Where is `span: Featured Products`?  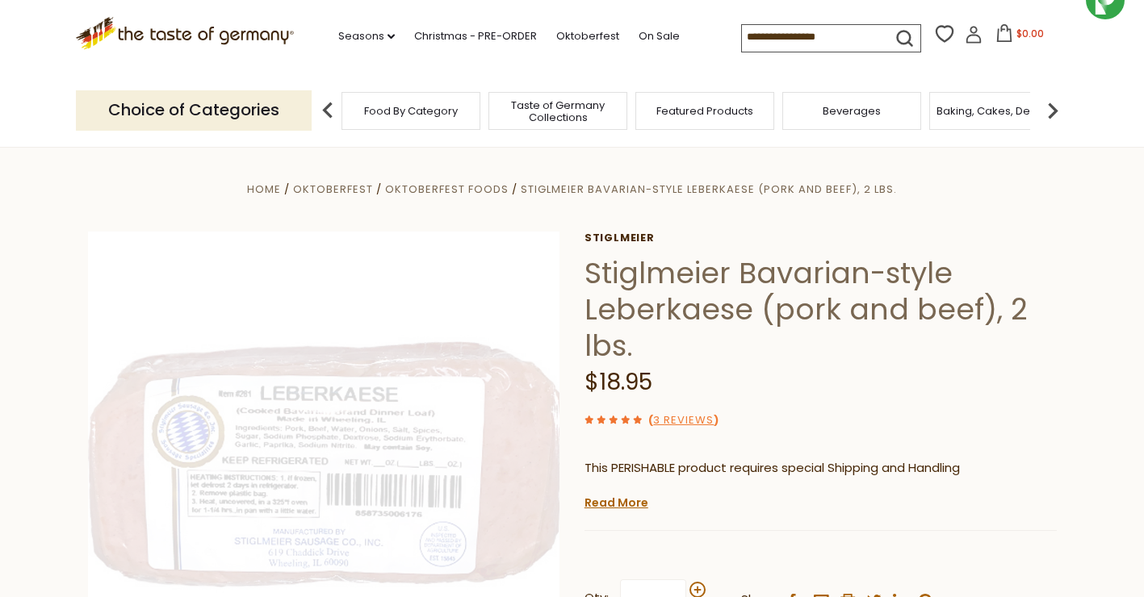 span: Featured Products is located at coordinates (705, 111).